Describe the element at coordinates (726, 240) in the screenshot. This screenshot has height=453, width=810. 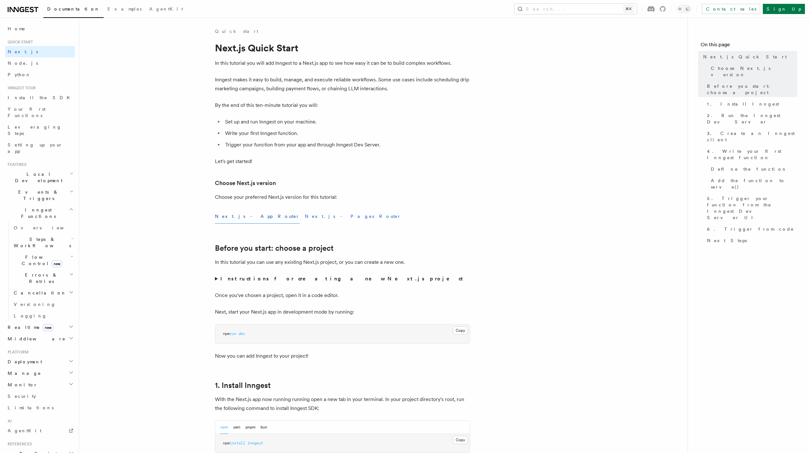
I see `span: Next Steps` at that location.